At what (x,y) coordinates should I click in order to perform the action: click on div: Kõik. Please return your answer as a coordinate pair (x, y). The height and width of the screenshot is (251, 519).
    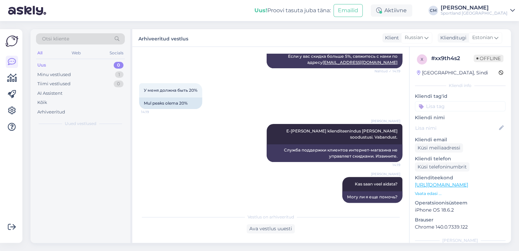
    Looking at the image, I should click on (42, 102).